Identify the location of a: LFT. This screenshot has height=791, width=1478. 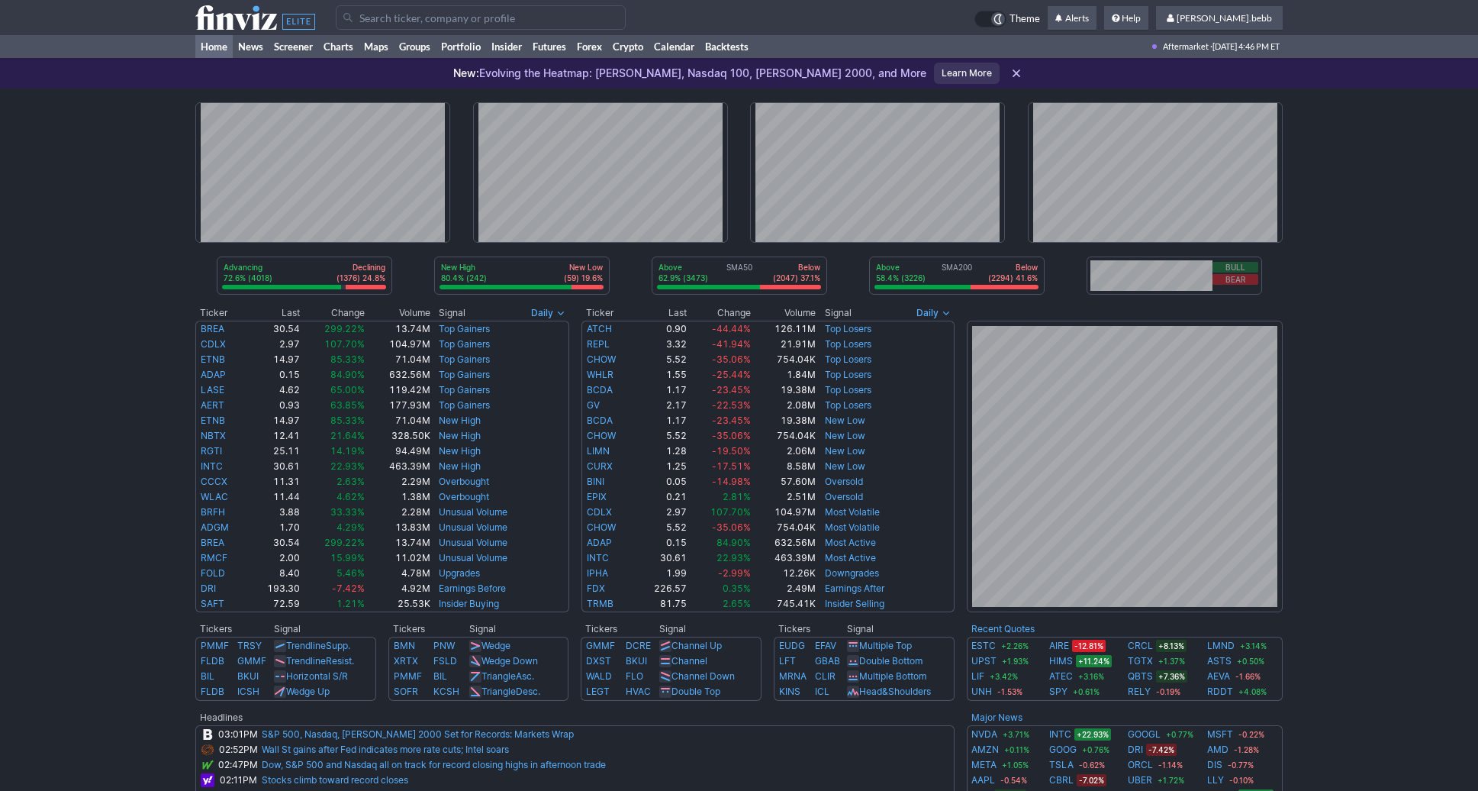
(788, 660).